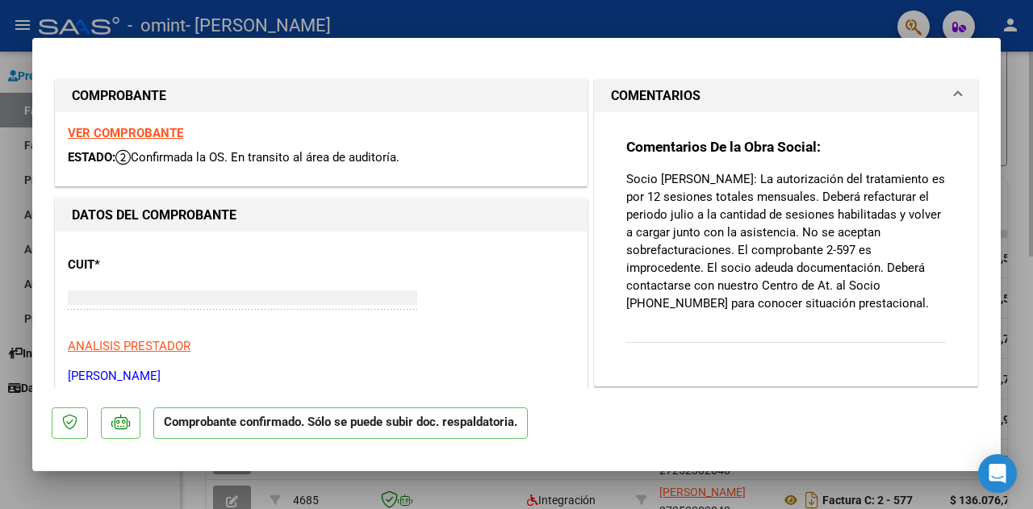 Image resolution: width=1033 pixels, height=509 pixels. What do you see at coordinates (998, 474) in the screenshot?
I see `div: Open Intercom Messenger` at bounding box center [998, 474].